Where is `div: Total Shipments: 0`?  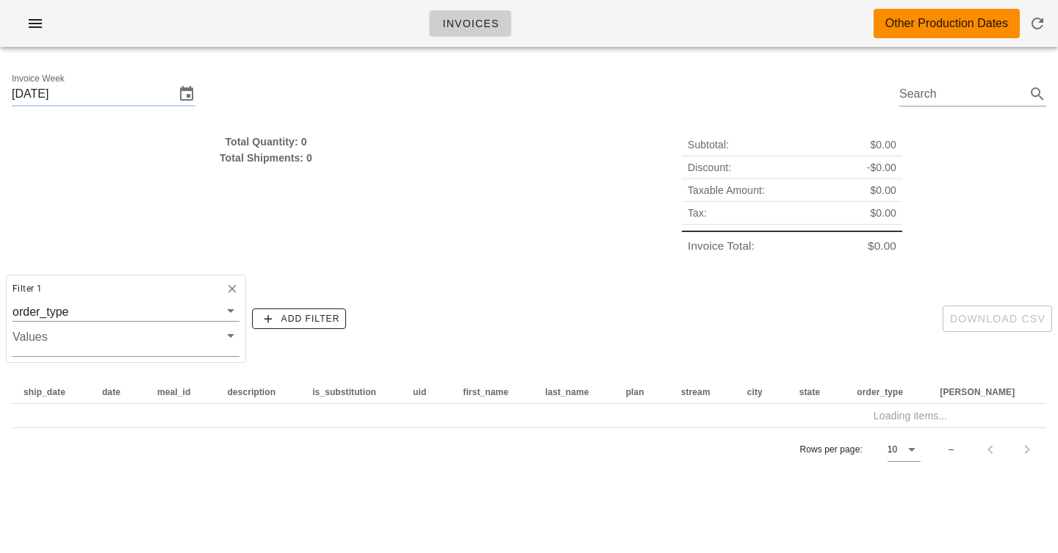 div: Total Shipments: 0 is located at coordinates (266, 158).